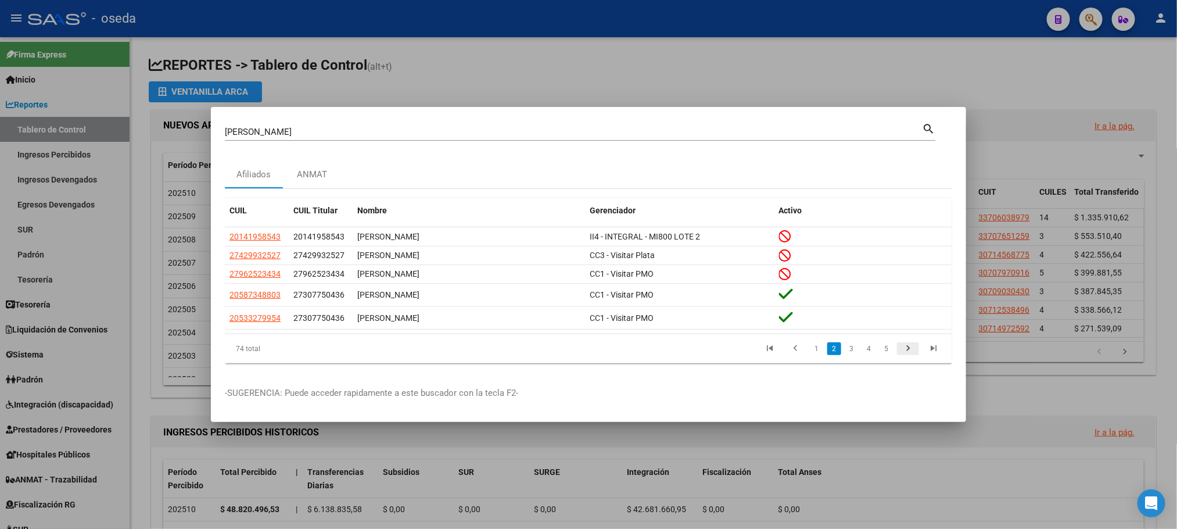 The height and width of the screenshot is (529, 1177). Describe the element at coordinates (612, 210) in the screenshot. I see `span: Gerenciador` at that location.